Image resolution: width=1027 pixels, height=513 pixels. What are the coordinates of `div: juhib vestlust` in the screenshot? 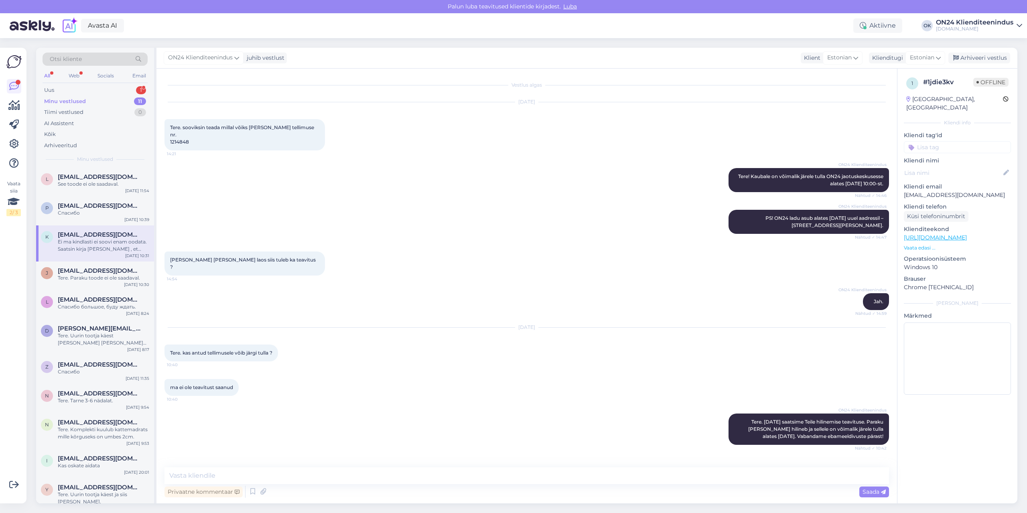 It's located at (264, 58).